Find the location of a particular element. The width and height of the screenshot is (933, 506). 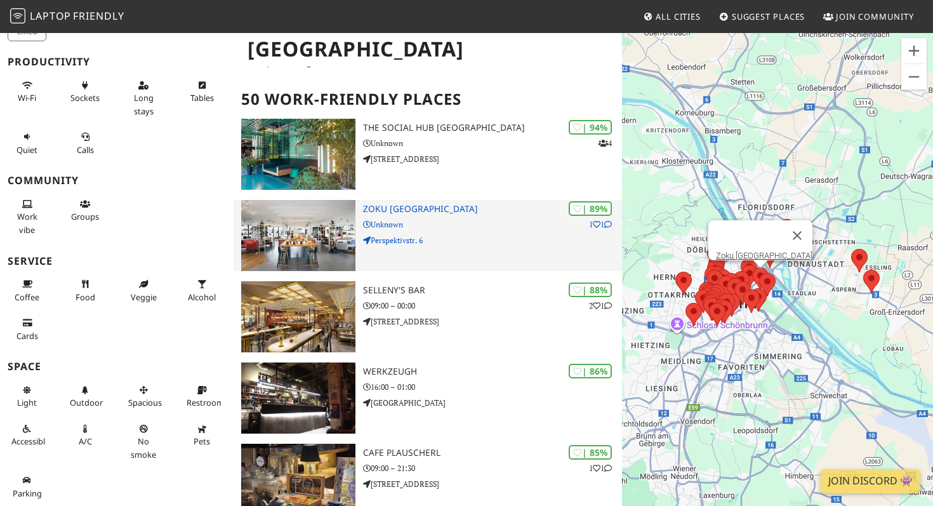

a: All Cities is located at coordinates (672, 17).